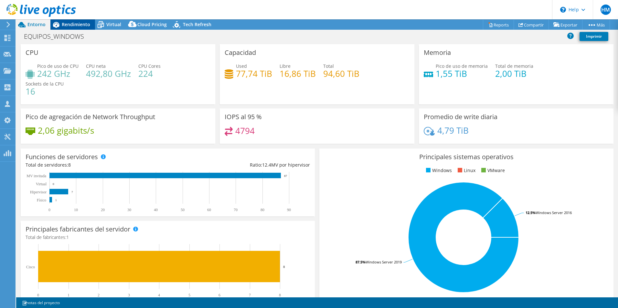  What do you see at coordinates (360, 262) in the screenshot?
I see `tspan: 87.5%` at bounding box center [360, 262].